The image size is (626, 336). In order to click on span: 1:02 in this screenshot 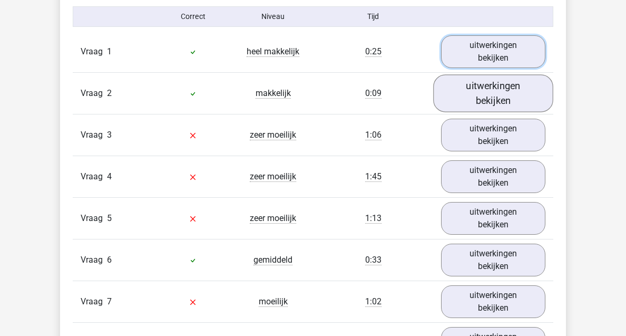, I will do `click(373, 302)`.